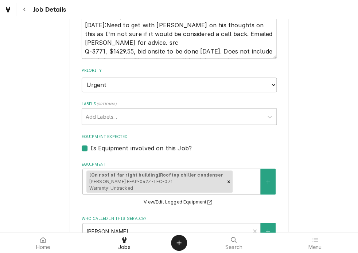 The image size is (358, 253). What do you see at coordinates (234, 243) in the screenshot?
I see `a: Search` at bounding box center [234, 243].